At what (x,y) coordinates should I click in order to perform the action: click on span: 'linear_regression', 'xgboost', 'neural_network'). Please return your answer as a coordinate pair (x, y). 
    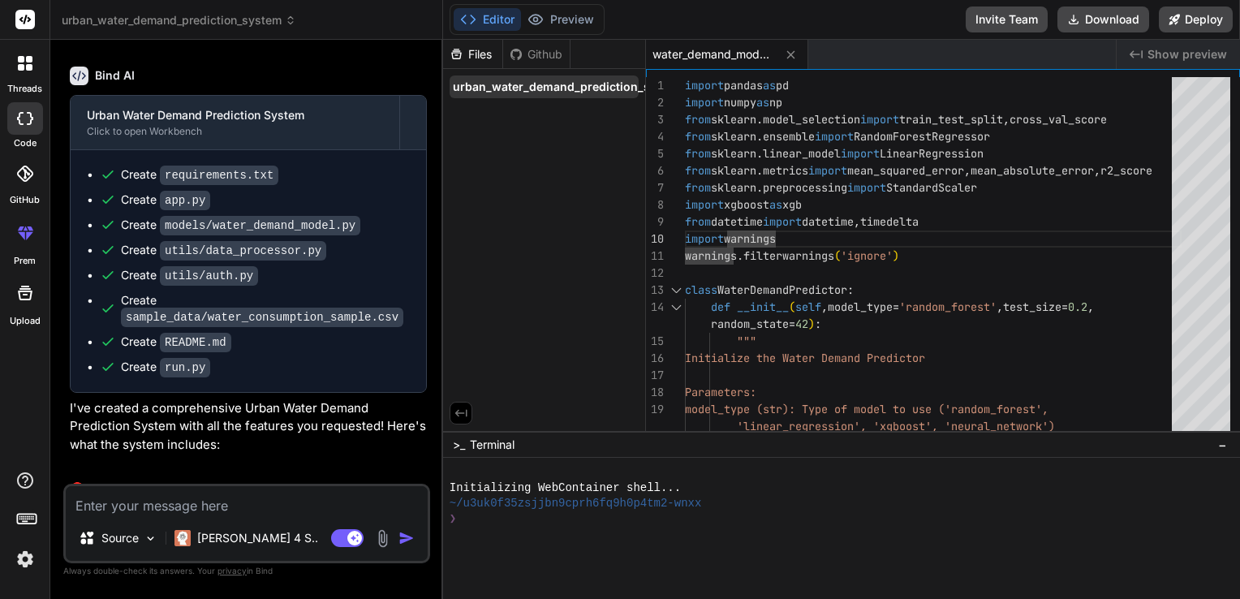
    Looking at the image, I should click on (896, 426).